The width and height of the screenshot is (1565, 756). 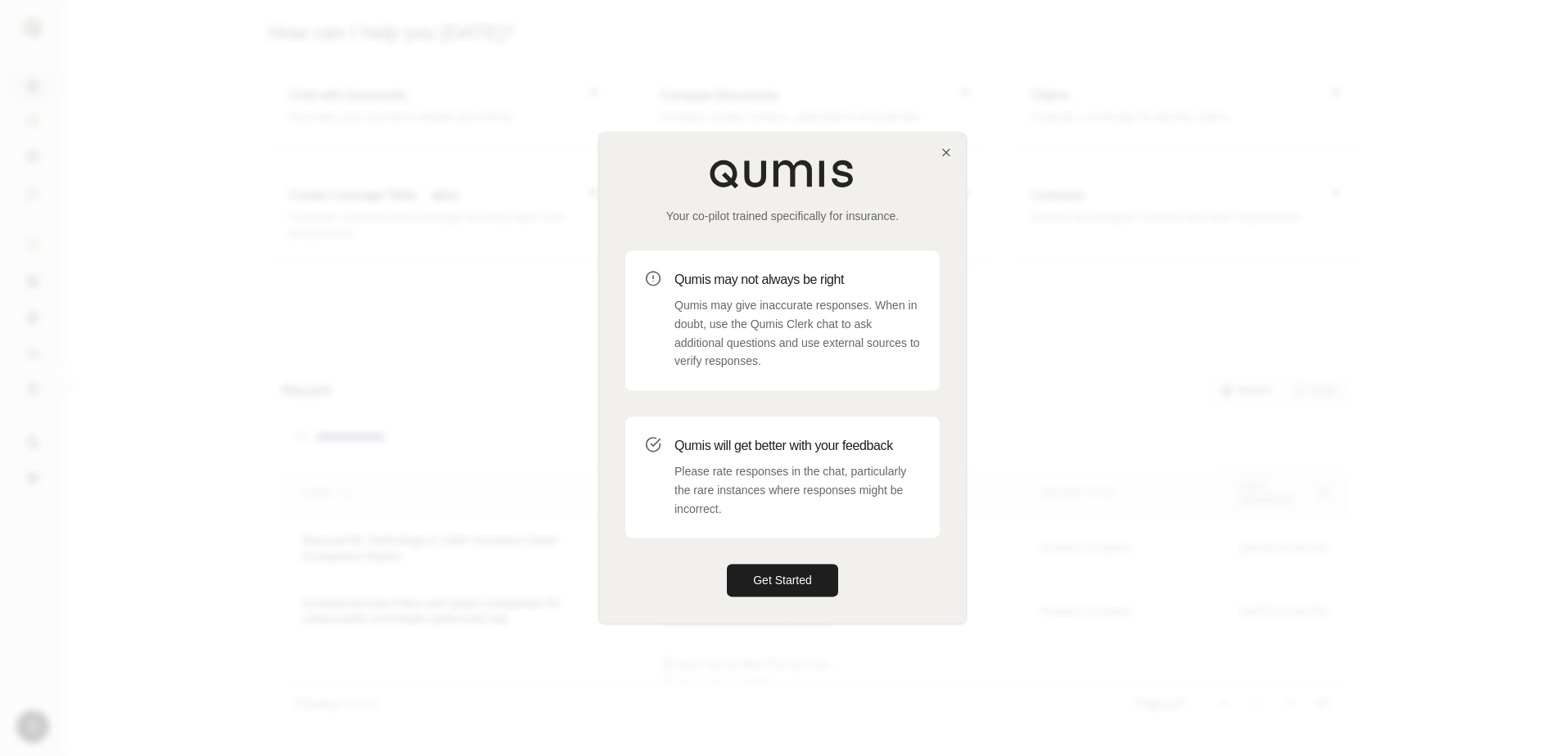 What do you see at coordinates (797, 333) in the screenshot?
I see `p: Qumis may give inaccurate responses. When in doubt, use the Qumis Clerk chat to ask additional qu...` at bounding box center [797, 333].